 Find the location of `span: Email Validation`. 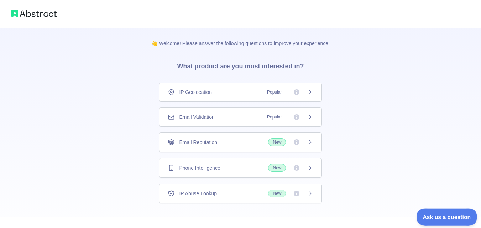

span: Email Validation is located at coordinates (196, 117).